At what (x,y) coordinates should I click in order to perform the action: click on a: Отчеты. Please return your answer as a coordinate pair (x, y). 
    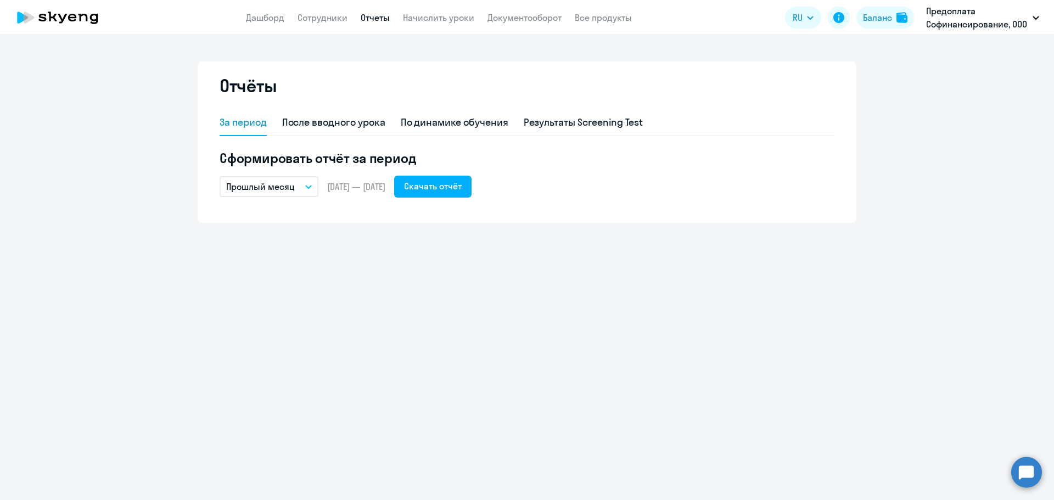
    Looking at the image, I should click on (375, 18).